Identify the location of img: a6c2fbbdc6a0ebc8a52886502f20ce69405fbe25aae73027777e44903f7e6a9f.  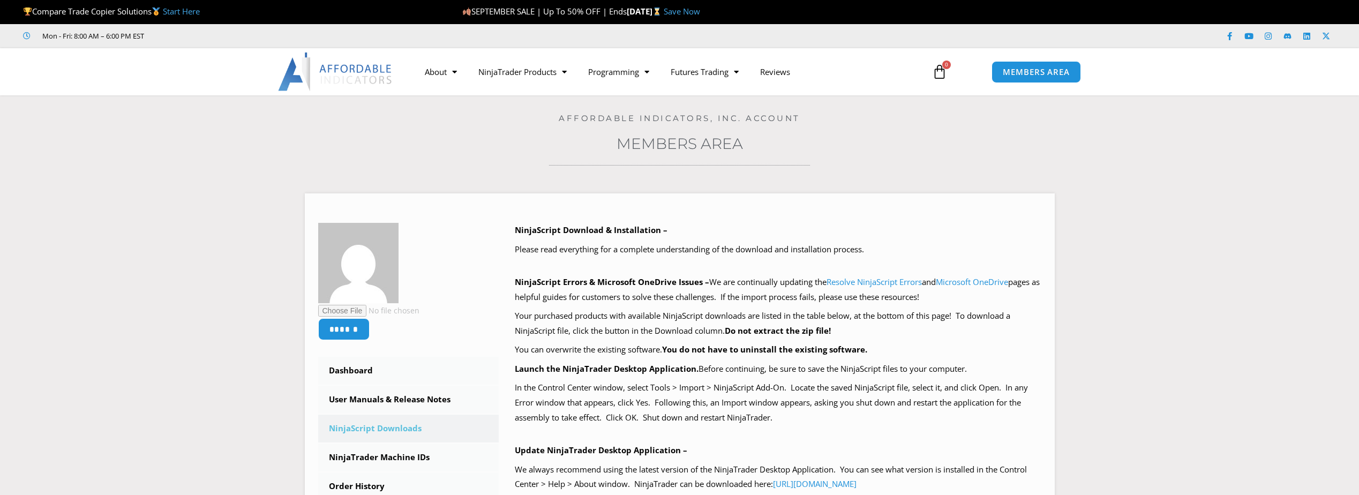
(358, 263).